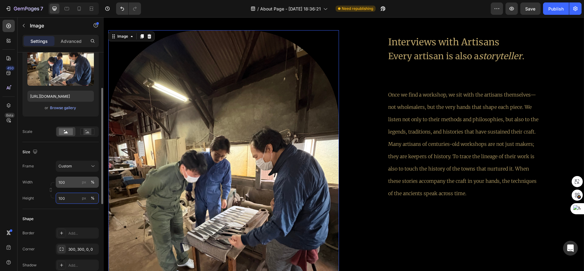  What do you see at coordinates (71, 41) in the screenshot?
I see `p: Advanced` at bounding box center [71, 41].